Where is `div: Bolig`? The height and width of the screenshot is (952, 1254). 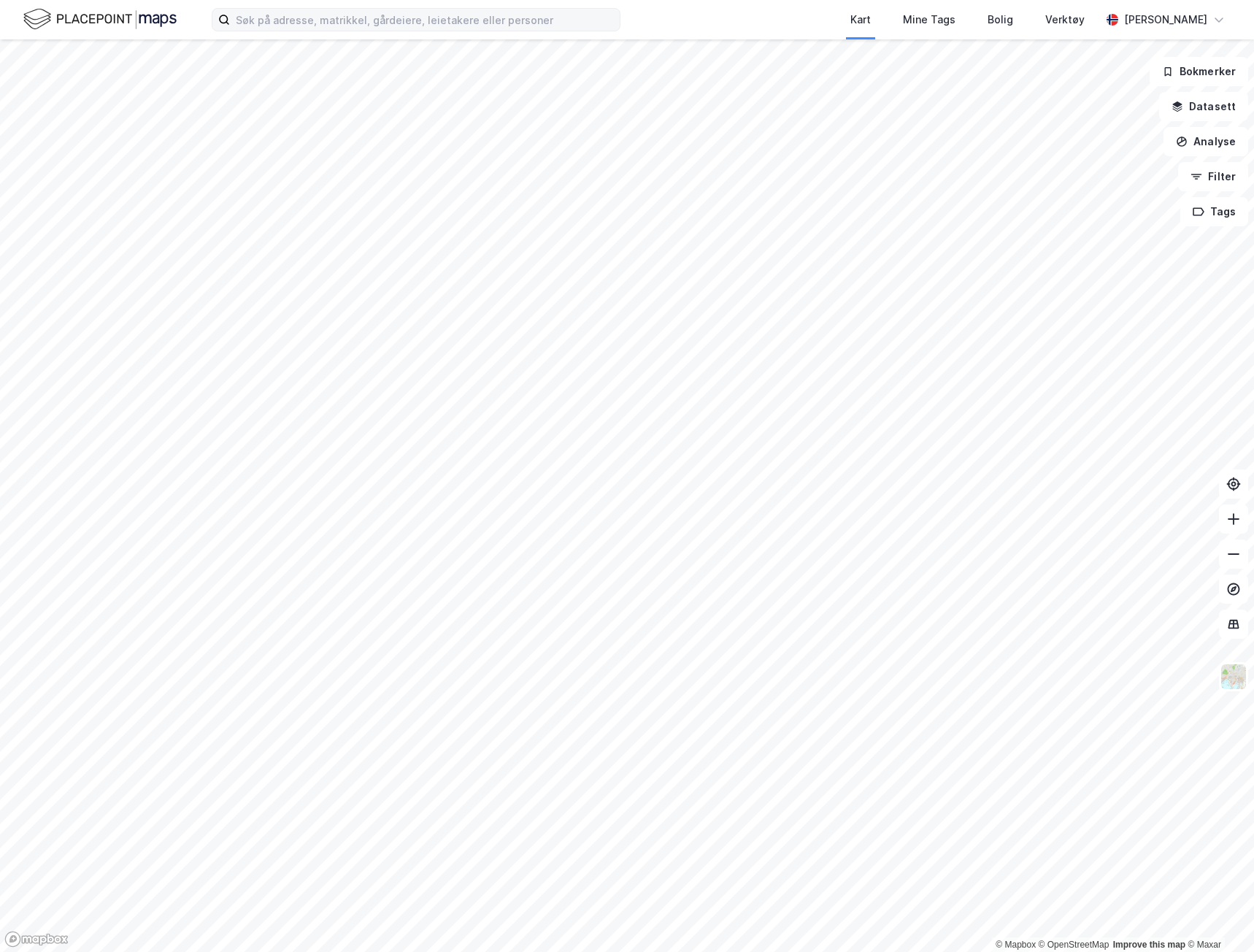
div: Bolig is located at coordinates (1001, 20).